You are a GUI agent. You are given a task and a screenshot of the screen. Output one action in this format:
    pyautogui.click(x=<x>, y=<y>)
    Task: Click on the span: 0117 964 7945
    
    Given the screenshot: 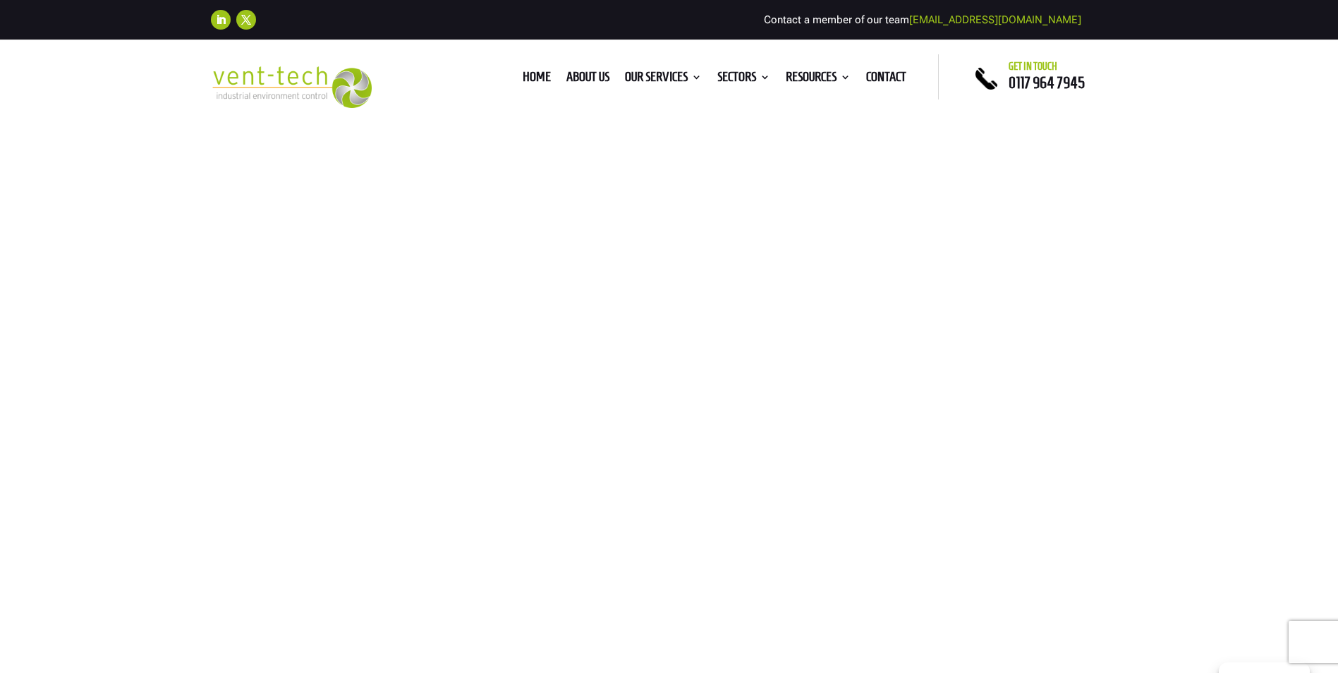 What is the action you would take?
    pyautogui.click(x=1047, y=83)
    